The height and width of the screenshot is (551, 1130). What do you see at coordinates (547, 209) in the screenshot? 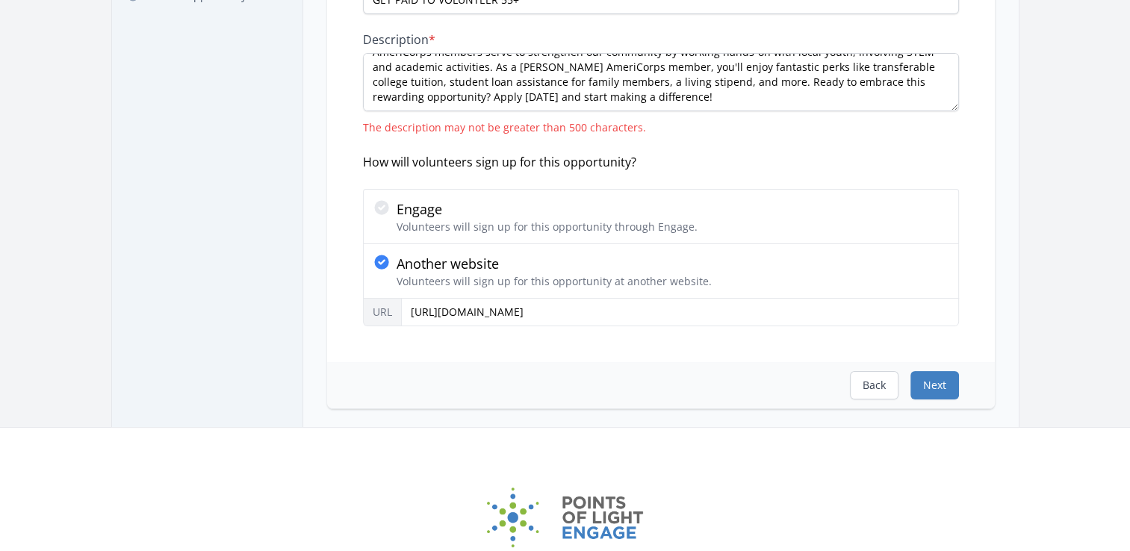
I see `p: Engage` at bounding box center [547, 209].